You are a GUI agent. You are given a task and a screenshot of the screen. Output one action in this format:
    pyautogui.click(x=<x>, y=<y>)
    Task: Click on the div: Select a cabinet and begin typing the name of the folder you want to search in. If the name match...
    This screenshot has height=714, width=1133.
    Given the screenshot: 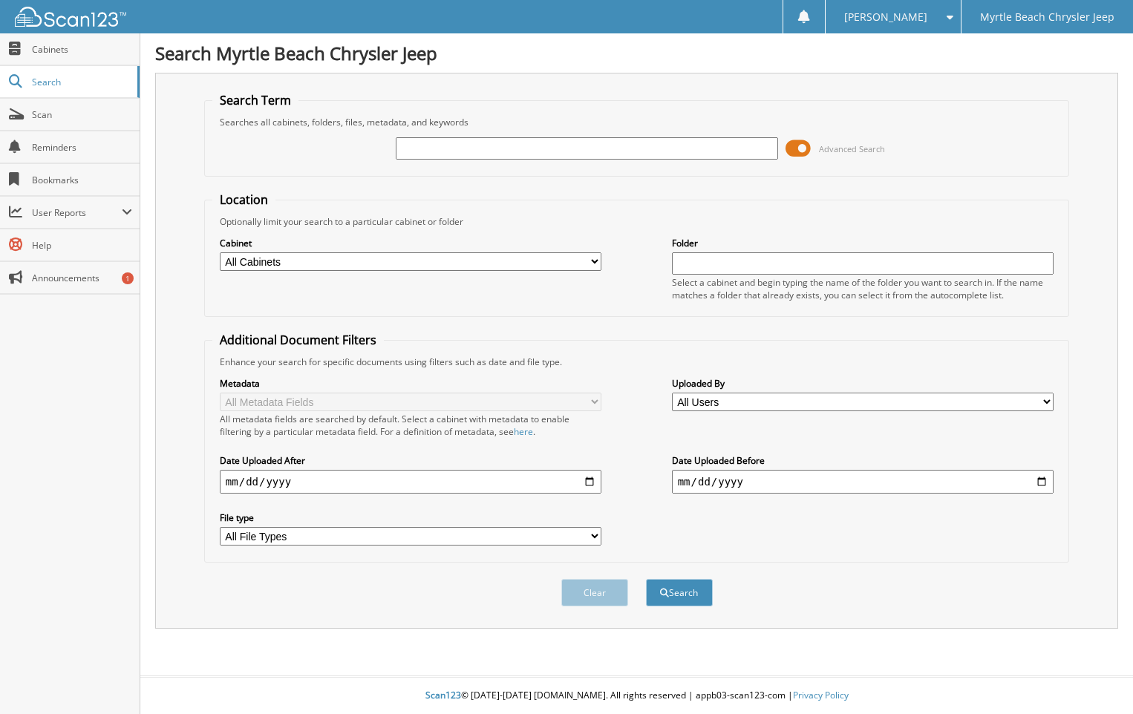 What is the action you would take?
    pyautogui.click(x=863, y=289)
    